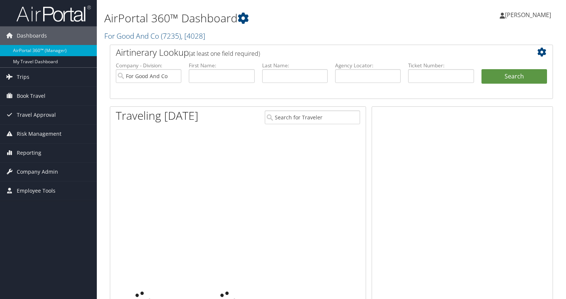 The height and width of the screenshot is (299, 566). Describe the element at coordinates (36, 191) in the screenshot. I see `span: Employee Tools` at that location.